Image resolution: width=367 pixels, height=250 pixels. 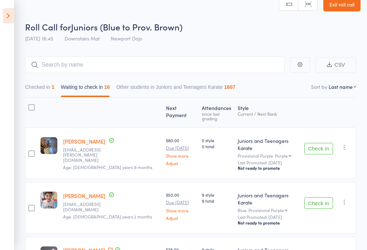 What do you see at coordinates (176, 89) in the screenshot?
I see `button: Other students in Juniors and Teenagers Karate1607` at bounding box center [176, 89].